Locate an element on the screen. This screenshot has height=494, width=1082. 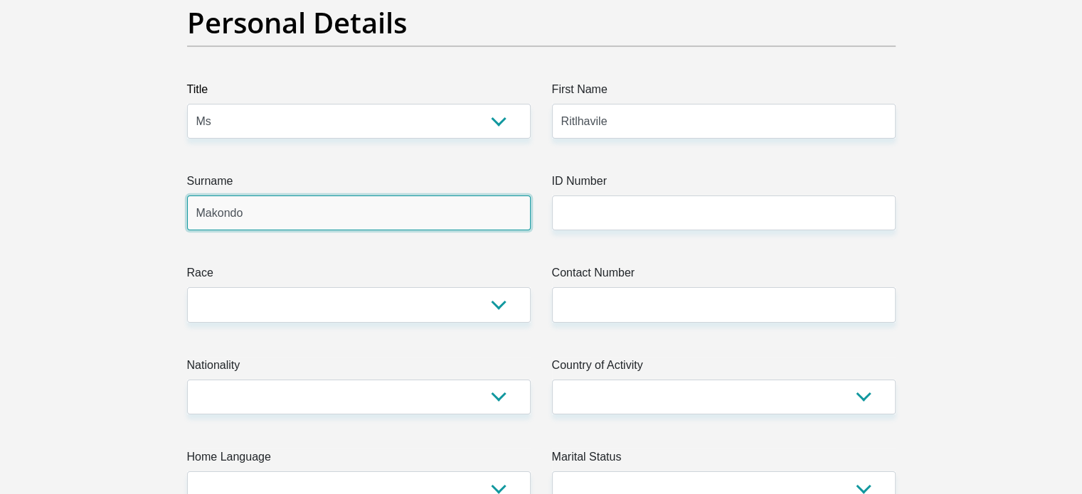
label: Marital Status is located at coordinates (723, 460).